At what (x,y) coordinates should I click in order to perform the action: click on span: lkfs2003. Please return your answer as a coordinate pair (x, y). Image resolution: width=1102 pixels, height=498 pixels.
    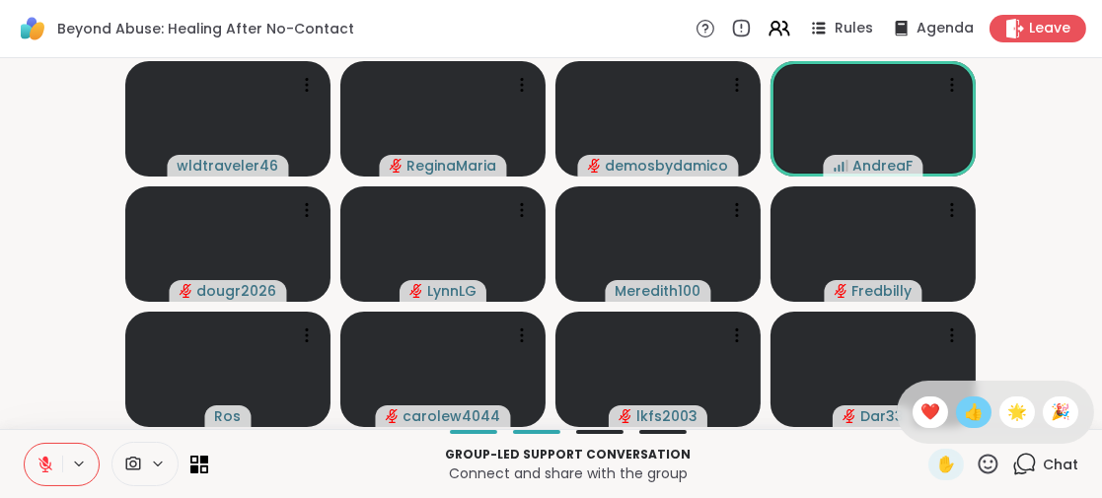
    Looking at the image, I should click on (667, 416).